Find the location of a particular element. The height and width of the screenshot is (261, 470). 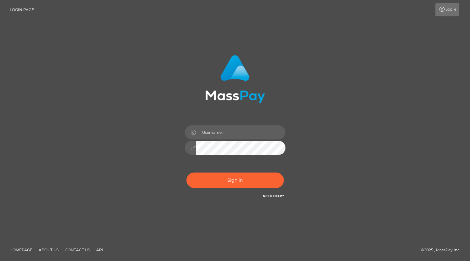

button: Sign in is located at coordinates (235, 180).